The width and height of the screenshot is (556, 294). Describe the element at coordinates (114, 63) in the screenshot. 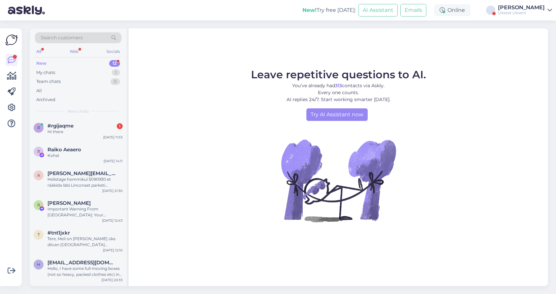

I see `div: 12` at that location.